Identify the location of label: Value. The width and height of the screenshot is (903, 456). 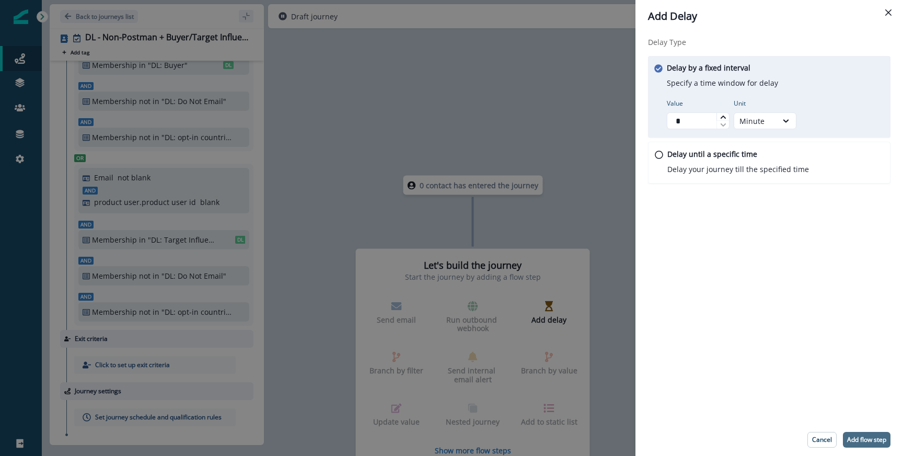
(695, 103).